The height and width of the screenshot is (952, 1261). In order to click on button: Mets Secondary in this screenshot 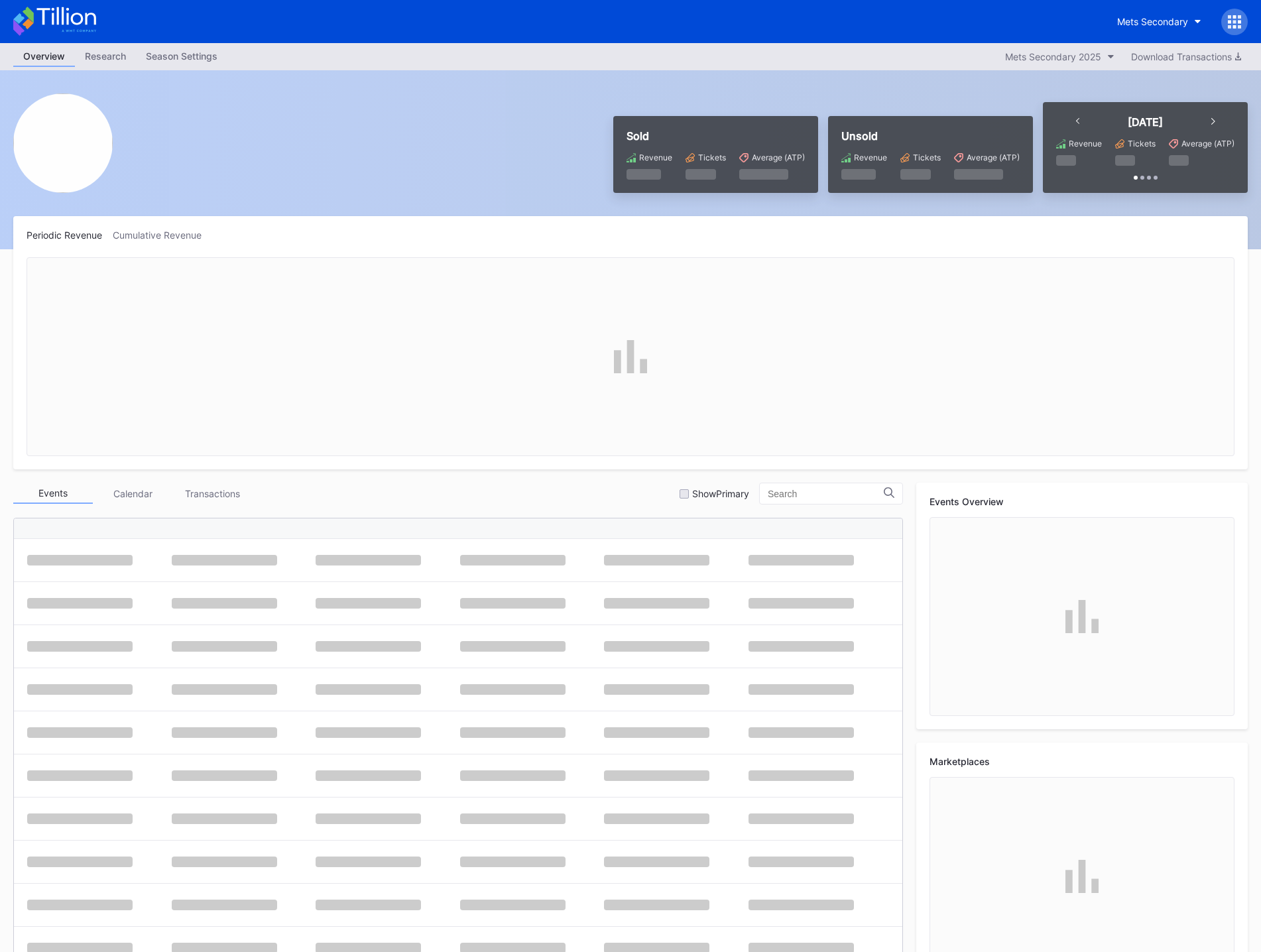, I will do `click(1159, 22)`.